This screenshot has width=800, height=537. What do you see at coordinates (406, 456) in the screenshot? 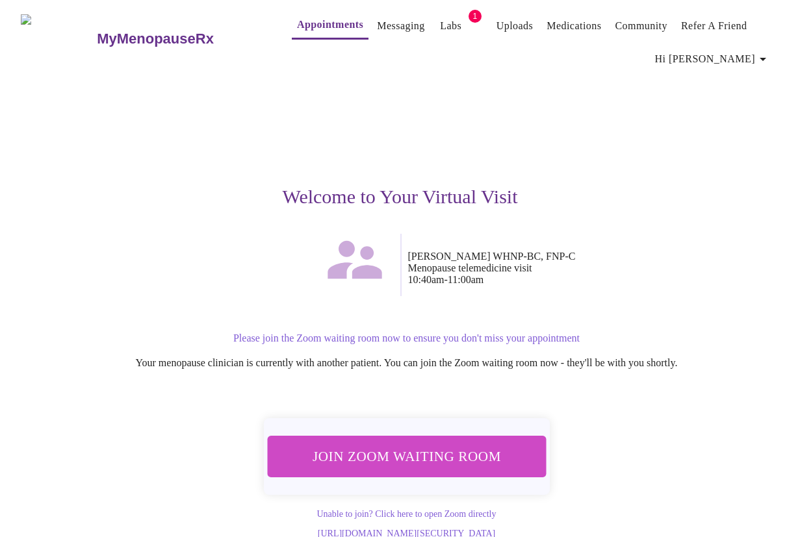
I see `span: Join Zoom Waiting Room` at bounding box center [406, 456].